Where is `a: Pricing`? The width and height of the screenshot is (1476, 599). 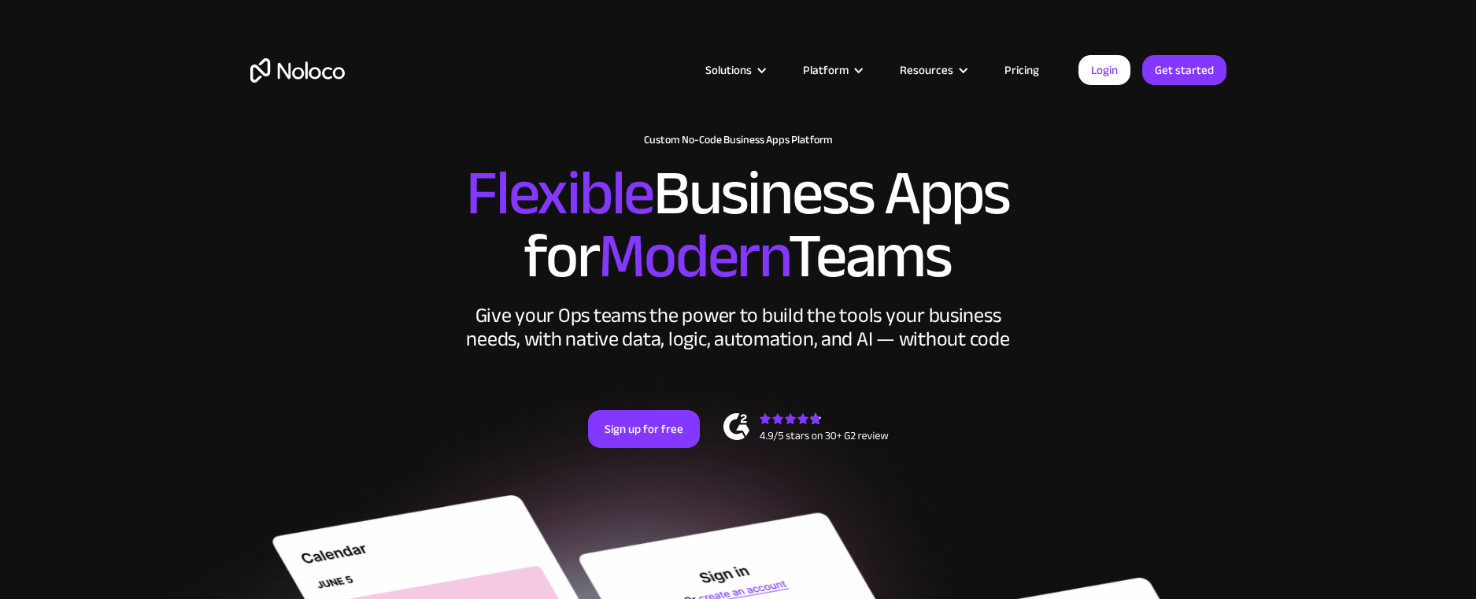 a: Pricing is located at coordinates (1022, 70).